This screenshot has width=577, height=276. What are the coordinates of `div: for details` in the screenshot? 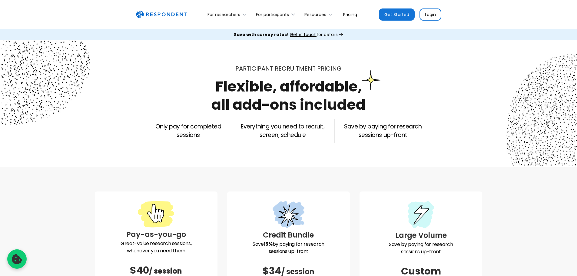 It's located at (286, 35).